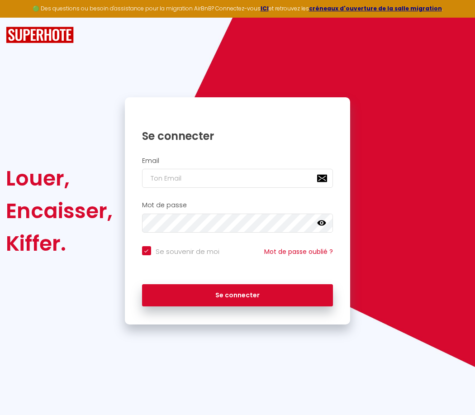  What do you see at coordinates (238, 161) in the screenshot?
I see `h2: Email` at bounding box center [238, 161].